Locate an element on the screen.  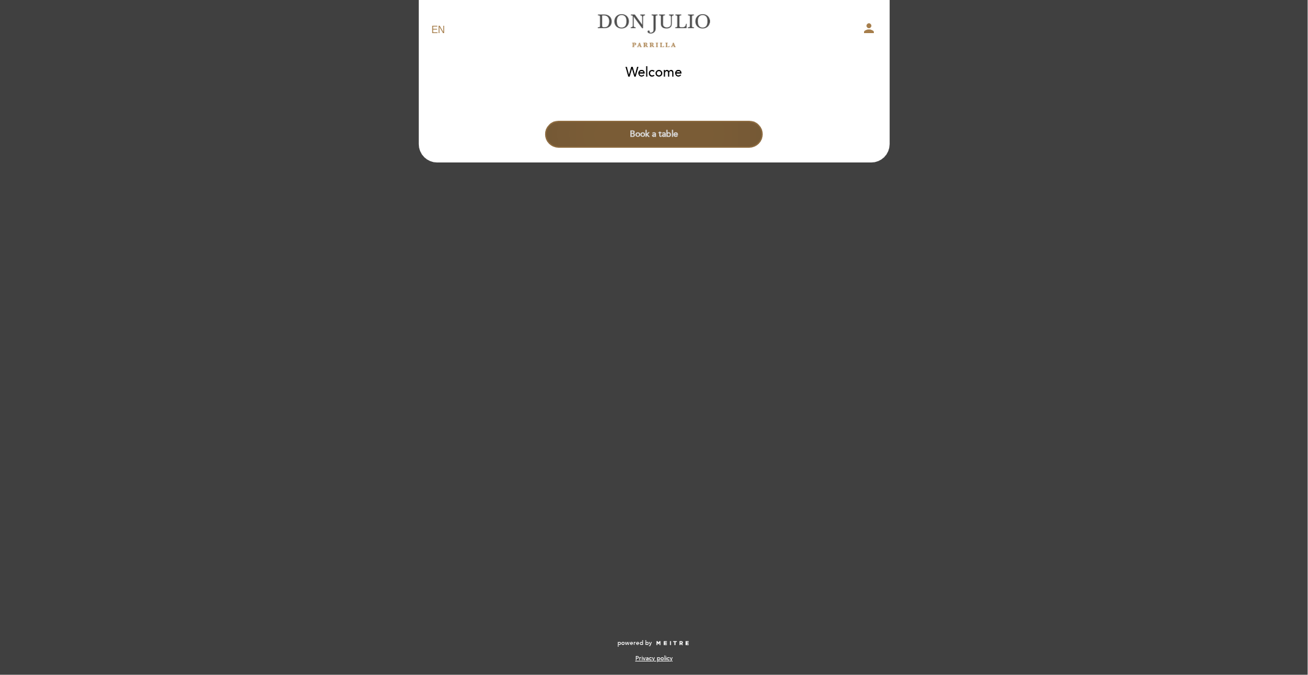
a: powered by is located at coordinates (654, 643).